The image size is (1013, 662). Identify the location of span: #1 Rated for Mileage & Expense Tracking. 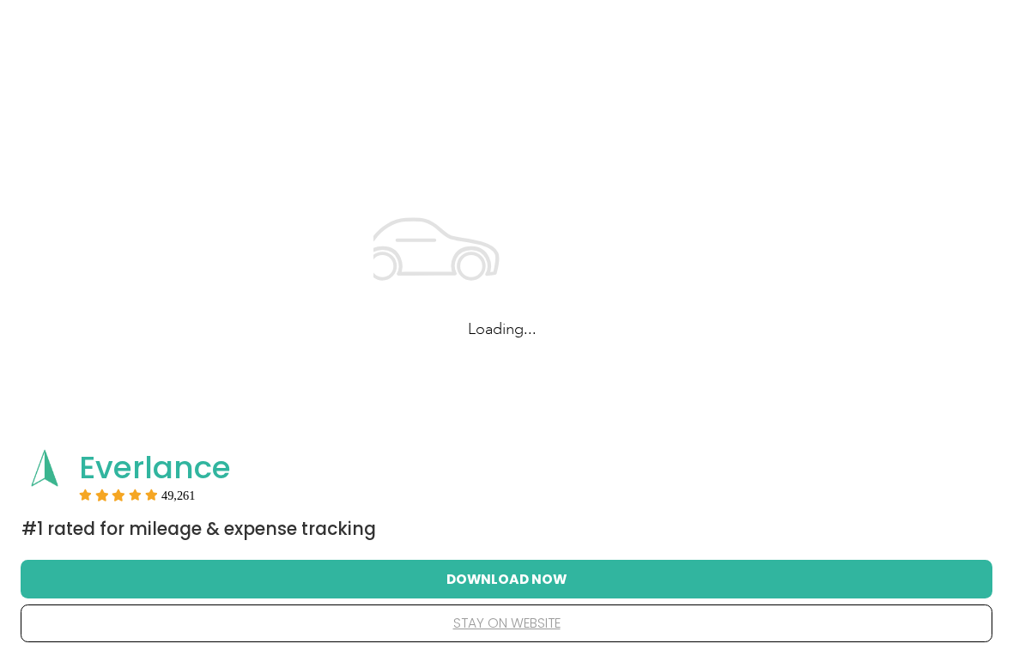
(198, 529).